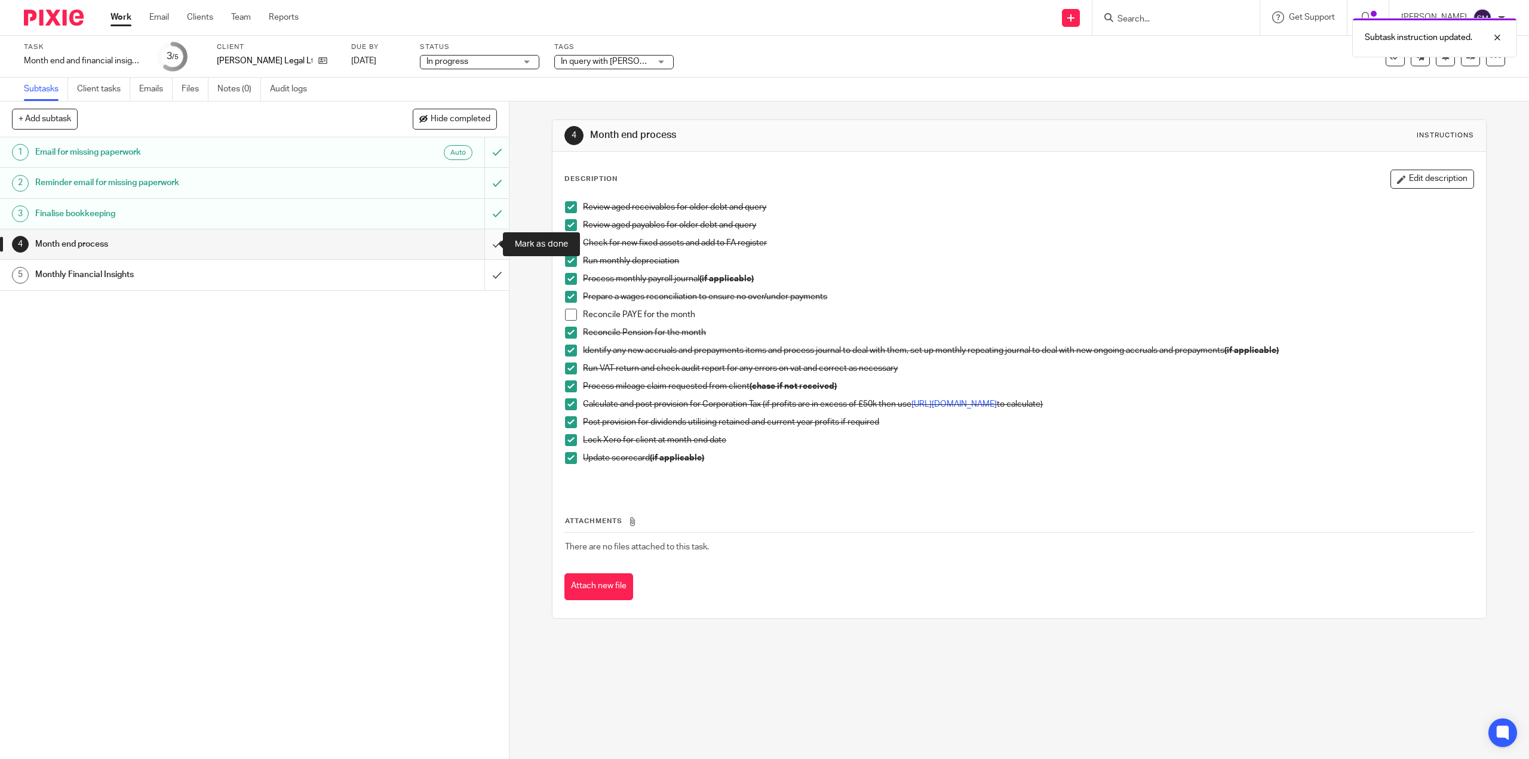 Image resolution: width=1529 pixels, height=759 pixels. What do you see at coordinates (20, 183) in the screenshot?
I see `div: 2` at bounding box center [20, 183].